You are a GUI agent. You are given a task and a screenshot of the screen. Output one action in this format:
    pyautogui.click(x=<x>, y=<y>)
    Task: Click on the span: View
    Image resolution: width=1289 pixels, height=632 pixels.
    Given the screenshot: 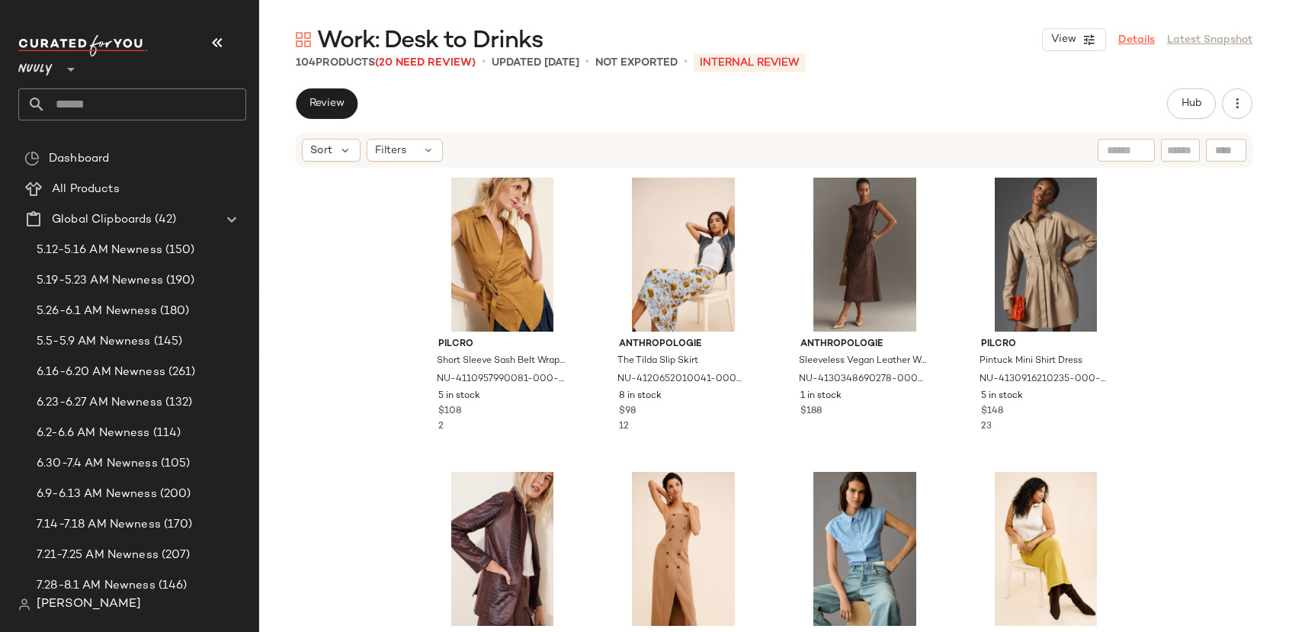 What is the action you would take?
    pyautogui.click(x=1063, y=40)
    